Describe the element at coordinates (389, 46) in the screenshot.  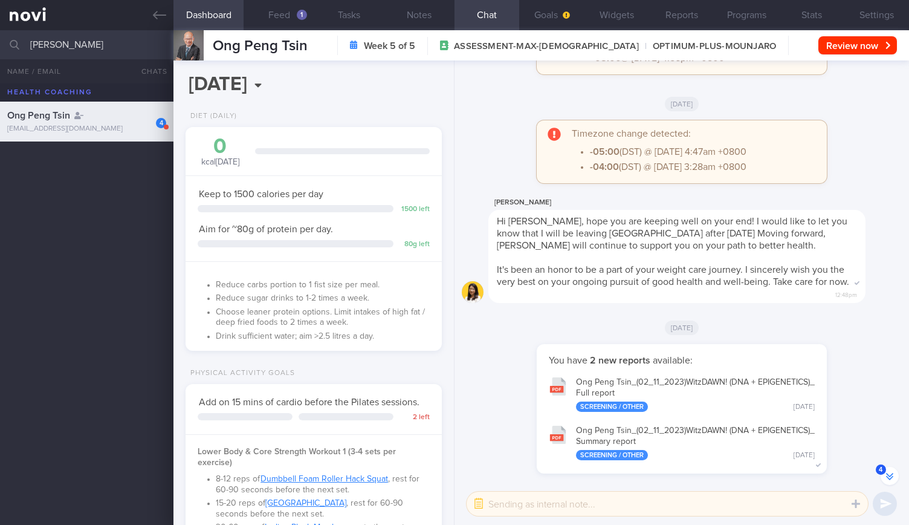
I see `strong: Week 5 of 5` at that location.